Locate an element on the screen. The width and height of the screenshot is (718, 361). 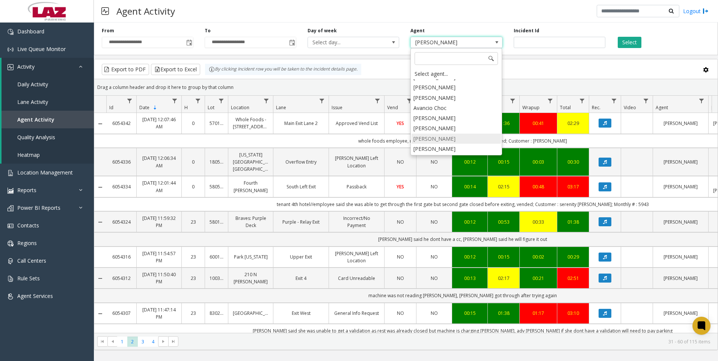
a: Dur Filter Menu is located at coordinates (513, 101).